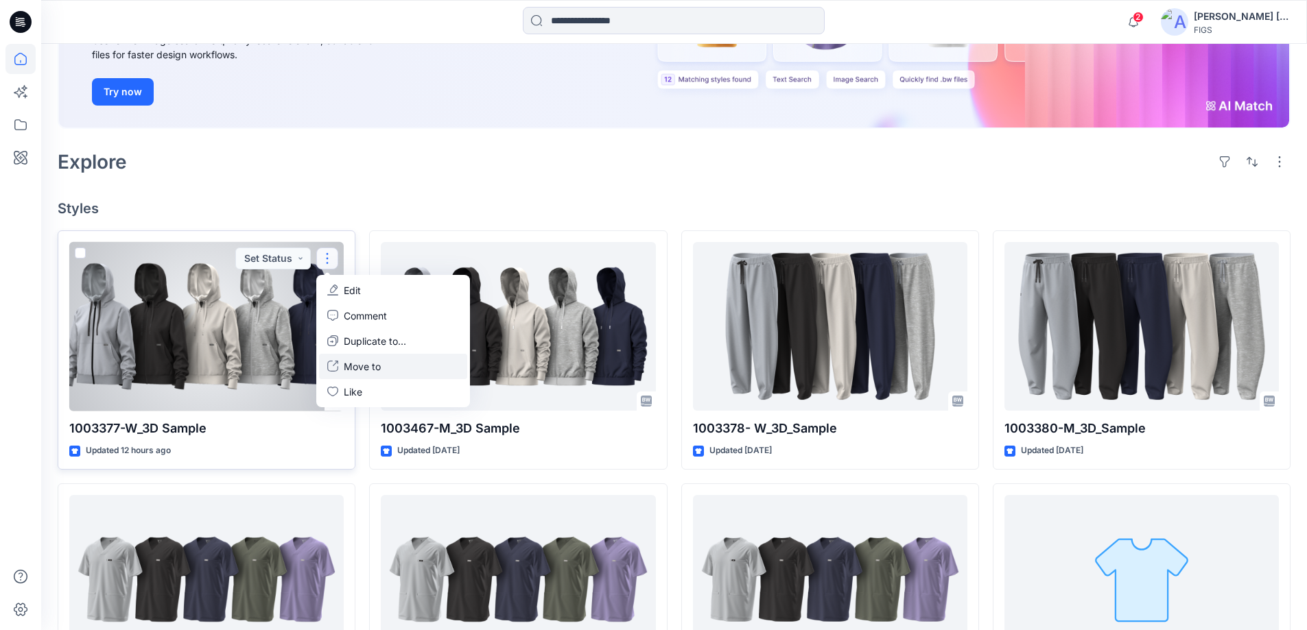  Describe the element at coordinates (518, 326) in the screenshot. I see `a: 1003467-M_3D Sample` at that location.